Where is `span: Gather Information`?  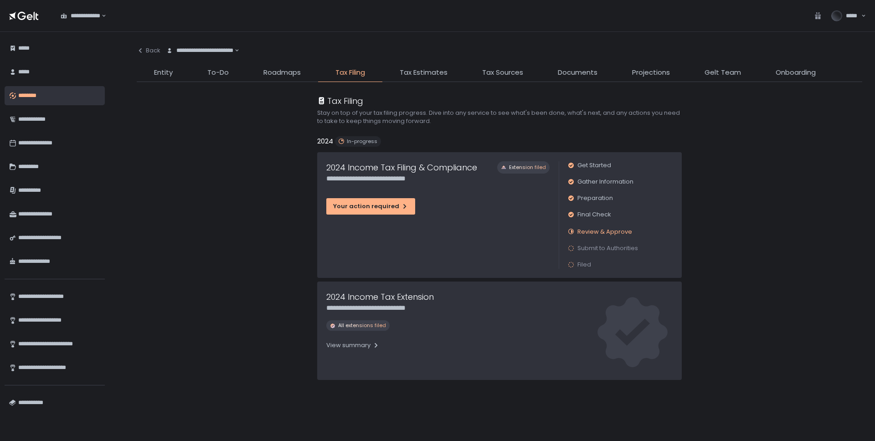 span: Gather Information is located at coordinates (605, 182).